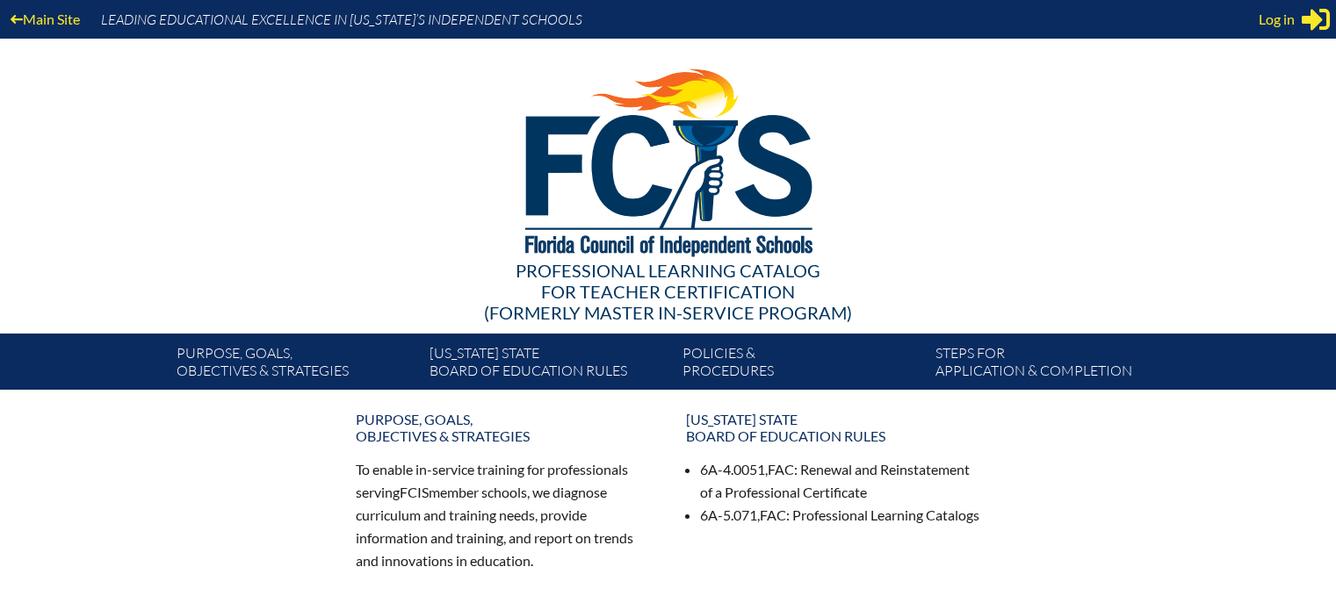 The image size is (1336, 610). I want to click on p: To enable in-service training for professionals serving member schools, we diagnose curriculum an..., so click(503, 515).